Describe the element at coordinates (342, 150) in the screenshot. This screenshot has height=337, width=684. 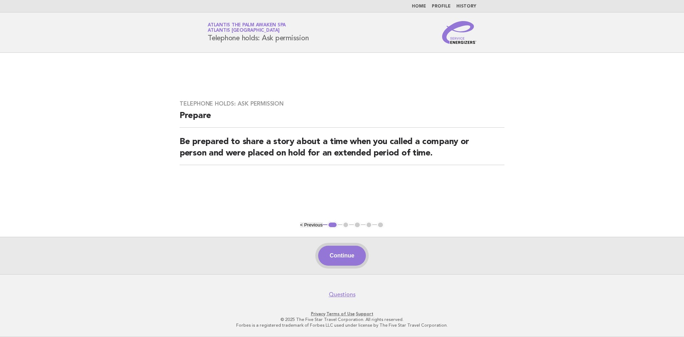
I see `h2: Be prepared to share a story about a time when you called a company or person and were placed on ...` at that location.